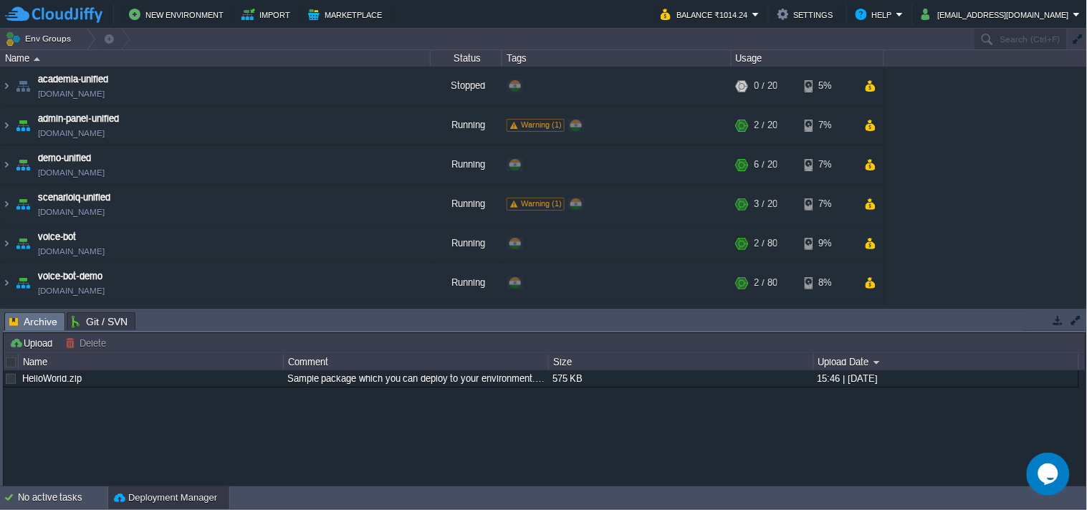  I want to click on div: 5%, so click(827, 86).